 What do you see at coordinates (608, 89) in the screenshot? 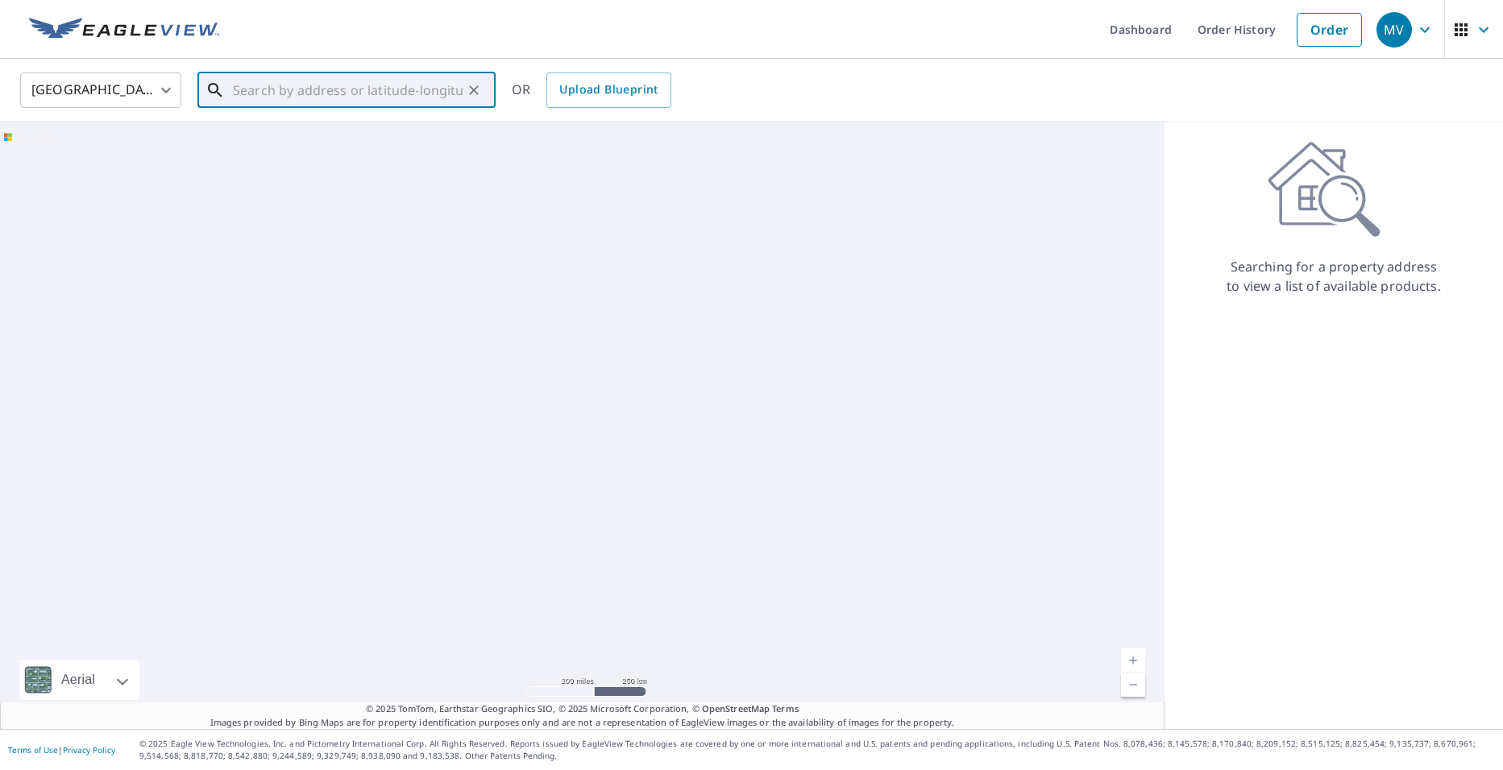
I see `span: Upload Blueprint` at bounding box center [608, 89].